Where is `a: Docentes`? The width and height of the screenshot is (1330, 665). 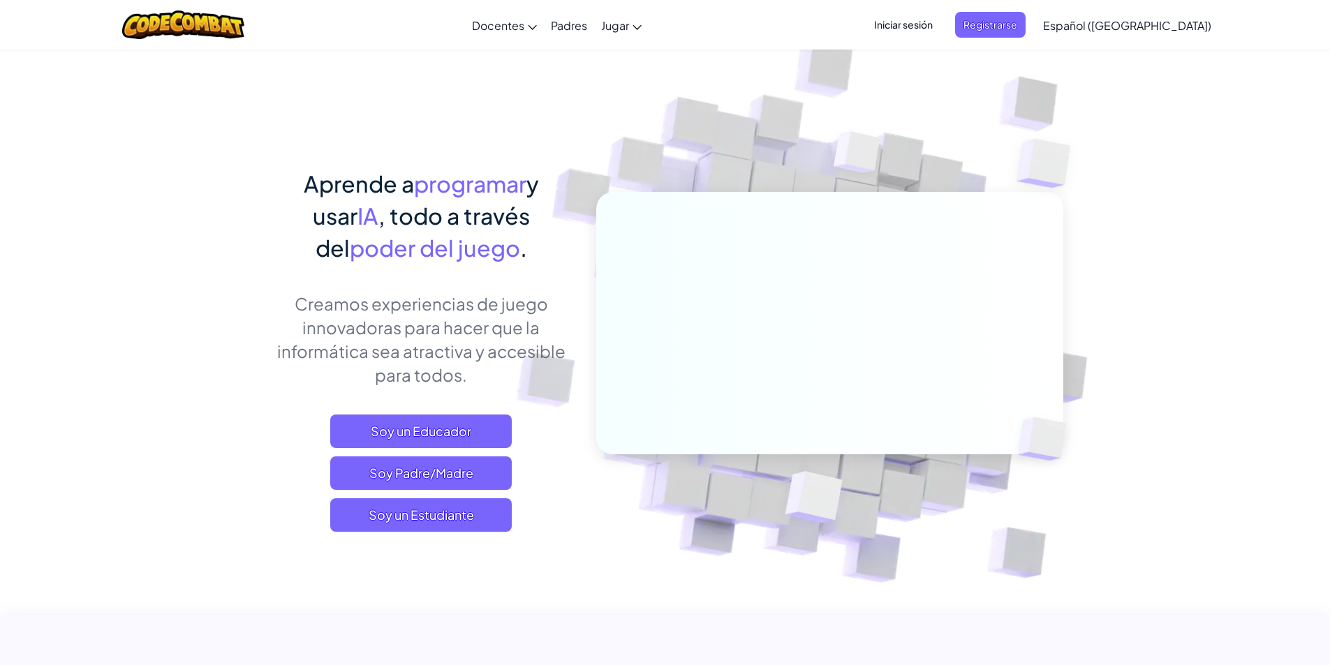 a: Docentes is located at coordinates (504, 25).